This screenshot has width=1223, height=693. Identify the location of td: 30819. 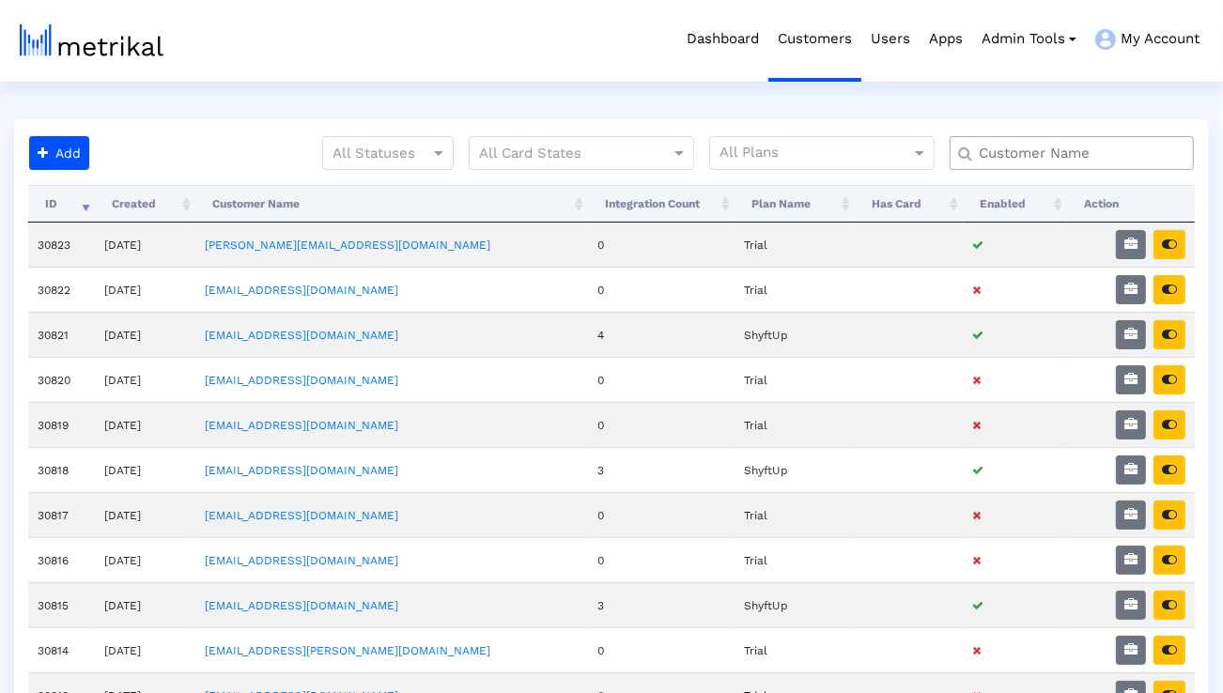
(61, 425).